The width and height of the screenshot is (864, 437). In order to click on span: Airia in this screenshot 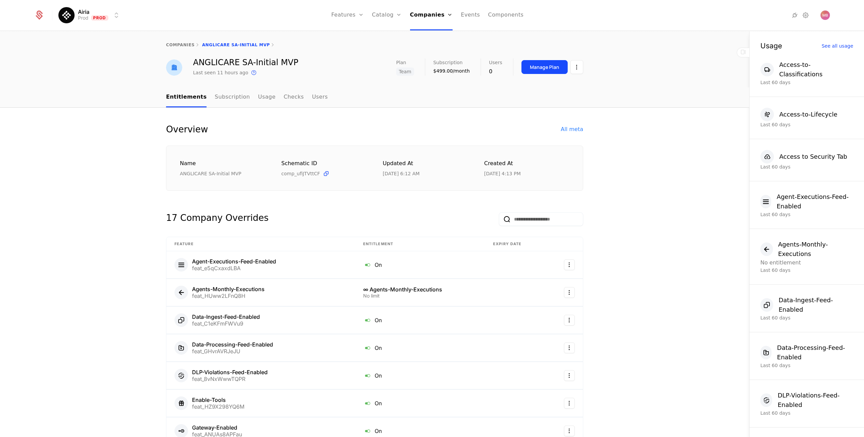, I will do `click(84, 12)`.